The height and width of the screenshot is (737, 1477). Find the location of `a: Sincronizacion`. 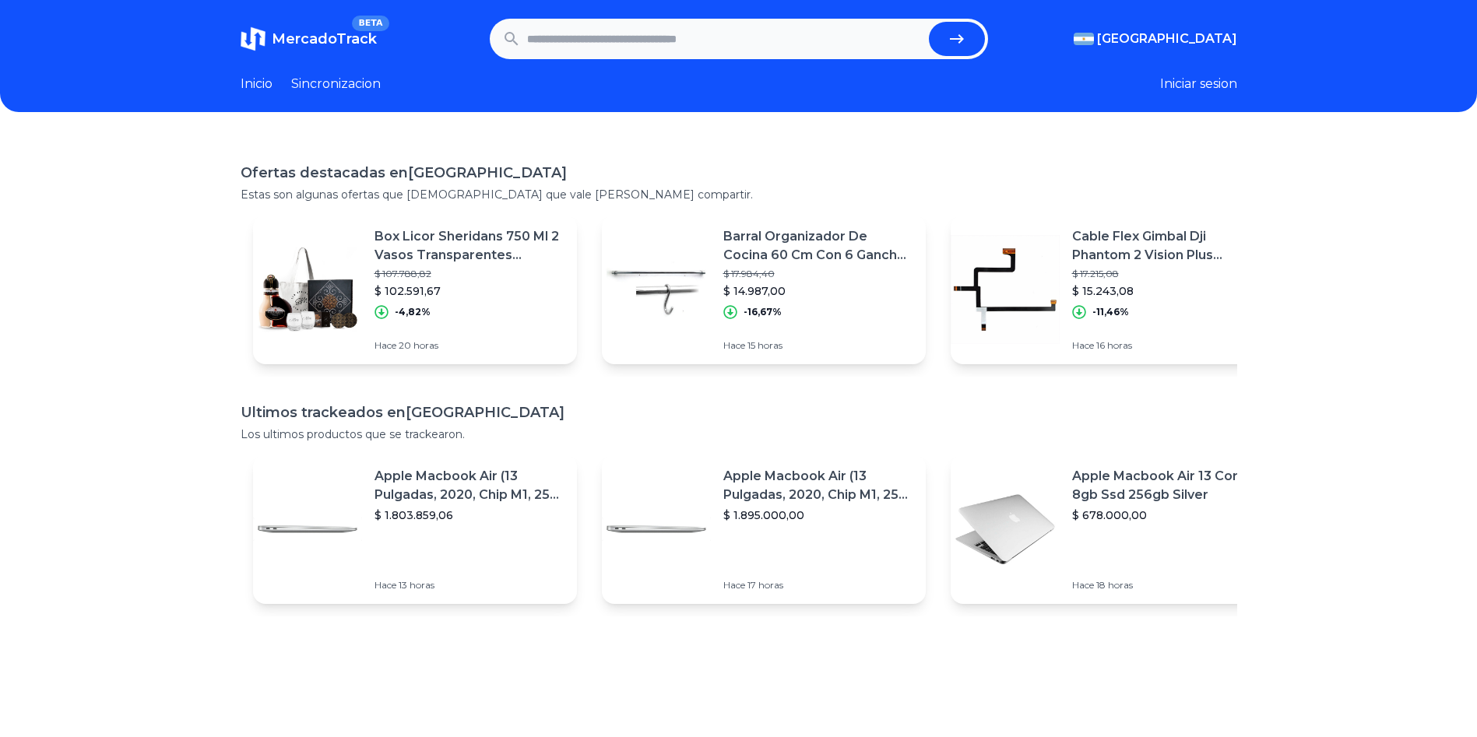

a: Sincronizacion is located at coordinates (336, 84).